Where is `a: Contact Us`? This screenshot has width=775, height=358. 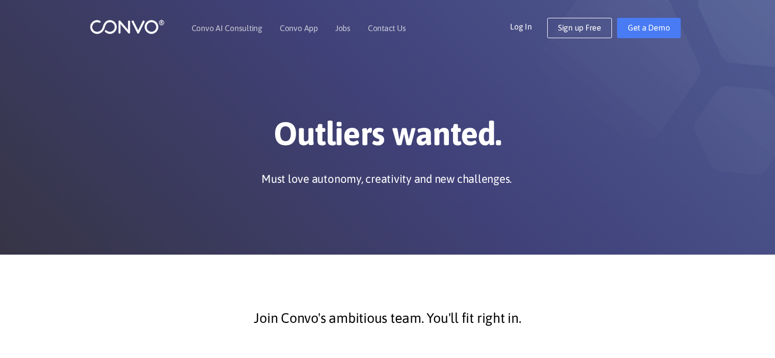 a: Contact Us is located at coordinates (387, 28).